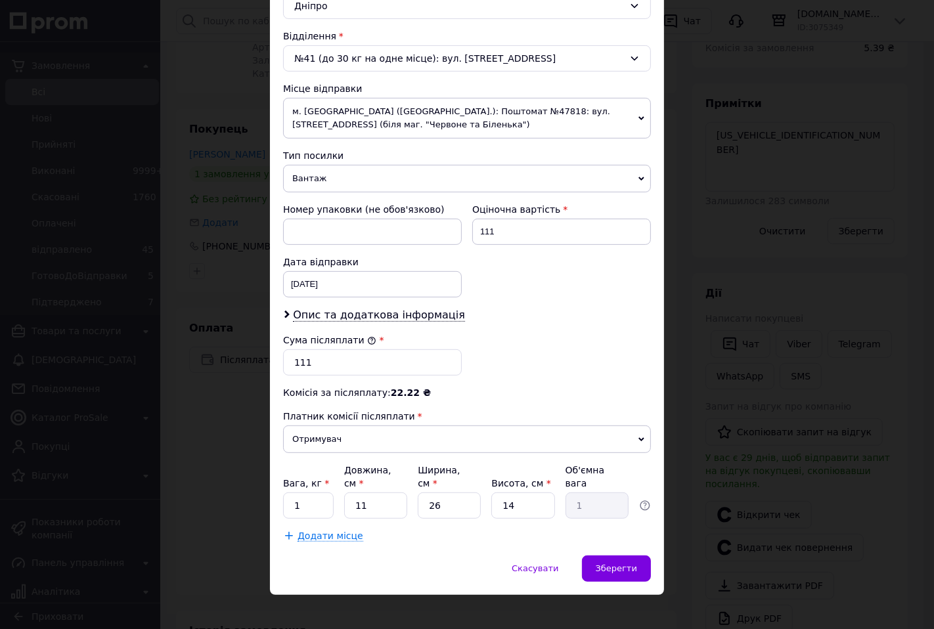 The width and height of the screenshot is (934, 629). I want to click on label: Вага, кг, so click(306, 483).